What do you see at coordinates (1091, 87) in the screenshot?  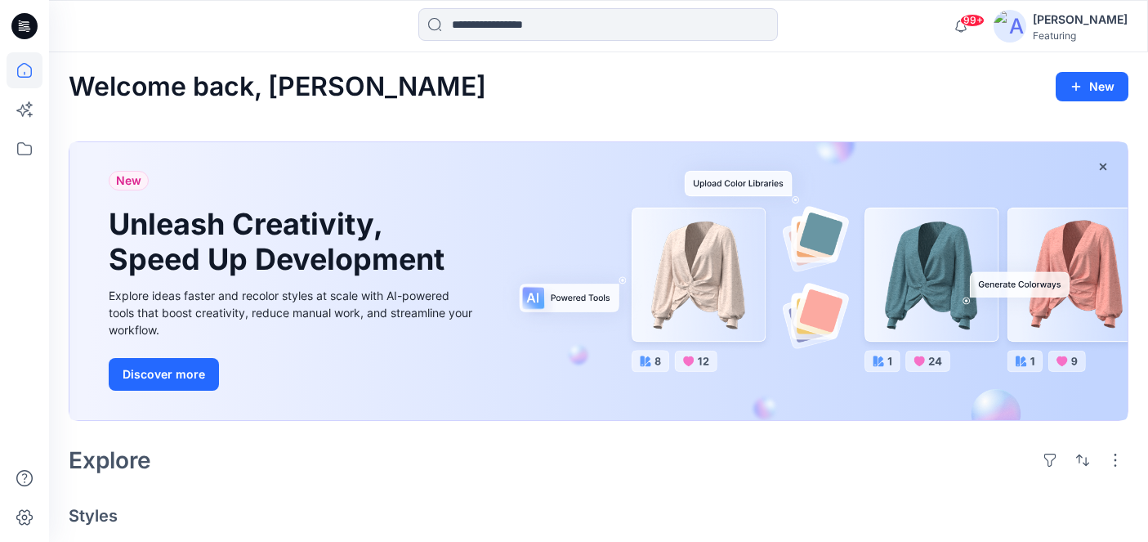 I see `button: New` at bounding box center [1091, 87].